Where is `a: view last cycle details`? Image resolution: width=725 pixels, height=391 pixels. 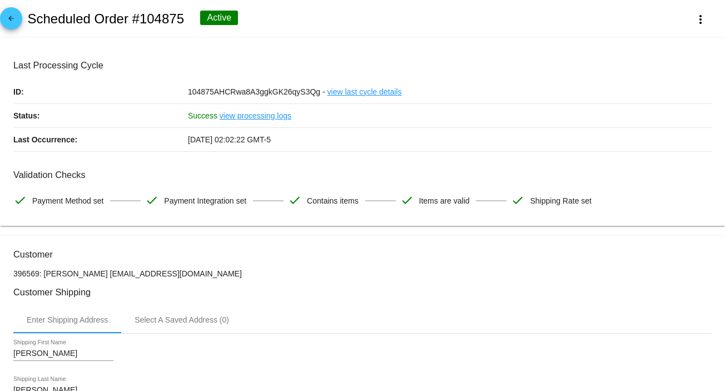 a: view last cycle details is located at coordinates (365, 92).